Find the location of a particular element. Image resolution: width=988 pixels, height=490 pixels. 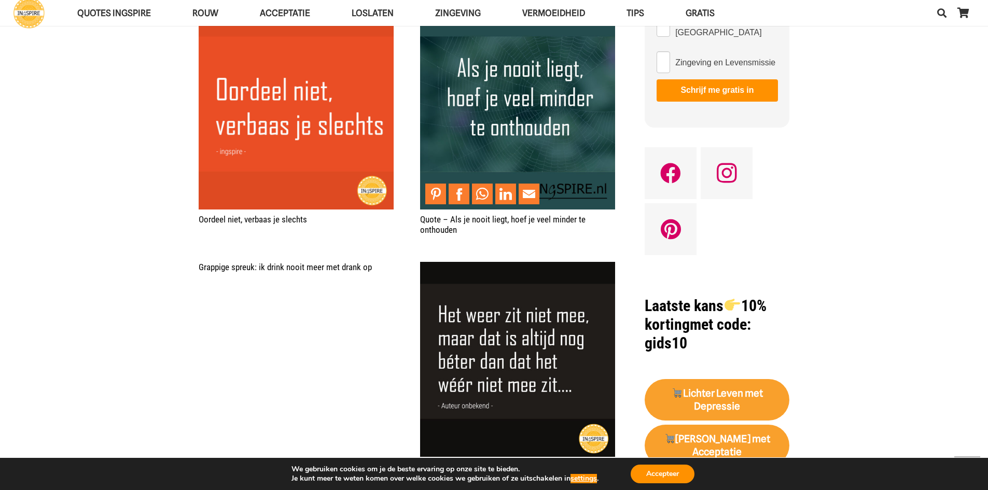

li: Email This is located at coordinates (530, 194).